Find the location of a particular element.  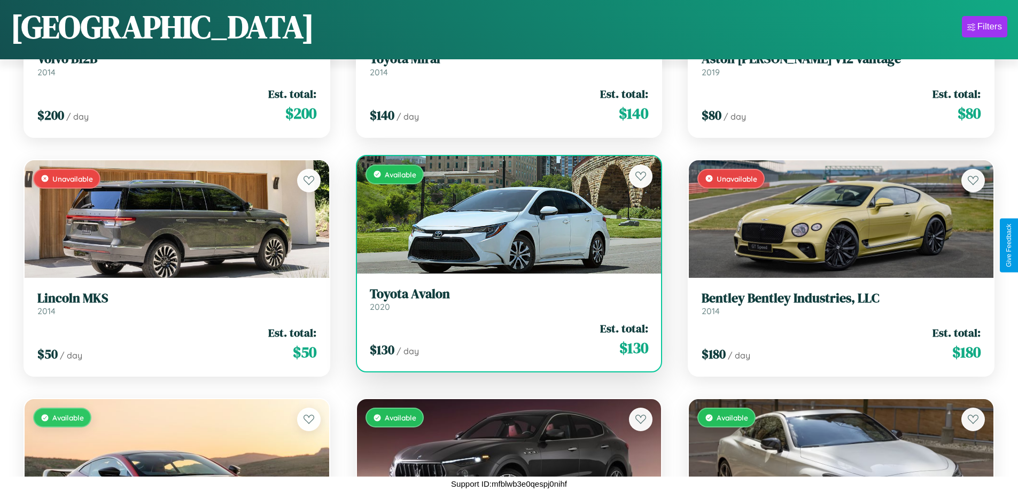

a: Bentley Bentley Industries, LLC2014 is located at coordinates (841, 303).